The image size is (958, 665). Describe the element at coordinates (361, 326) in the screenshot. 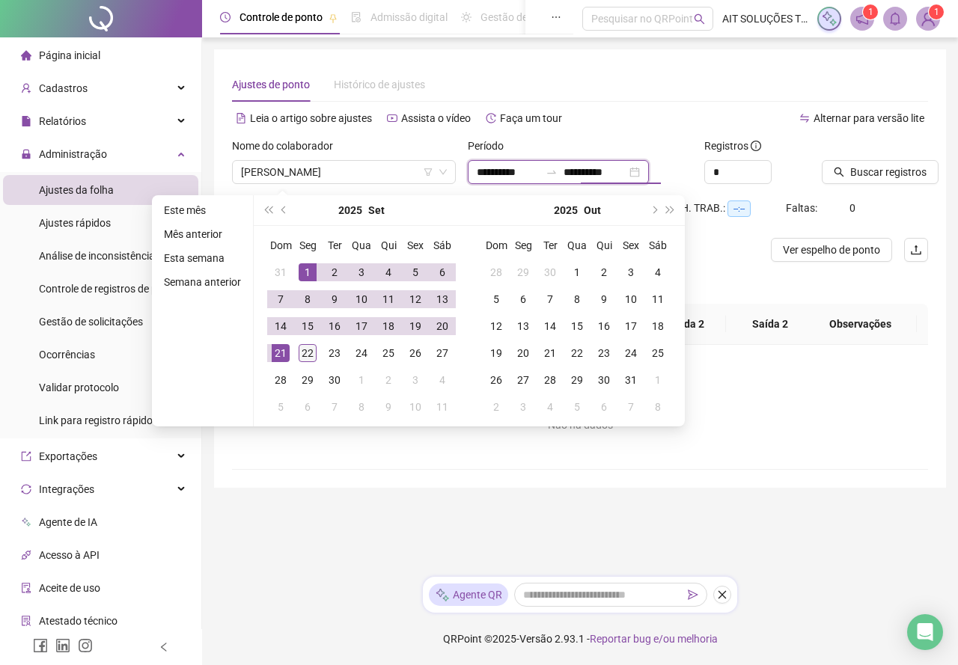

I see `td: 2025-09-17` at that location.